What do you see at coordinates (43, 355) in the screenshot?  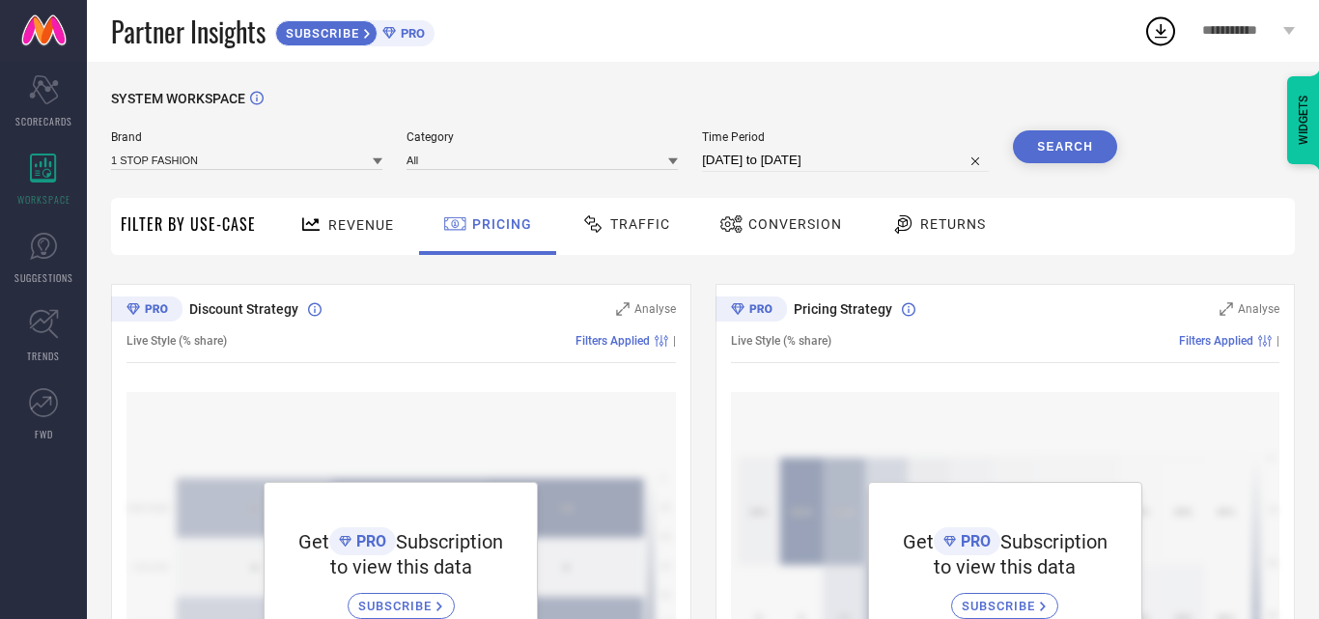 I see `span: TRENDS` at bounding box center [43, 355].